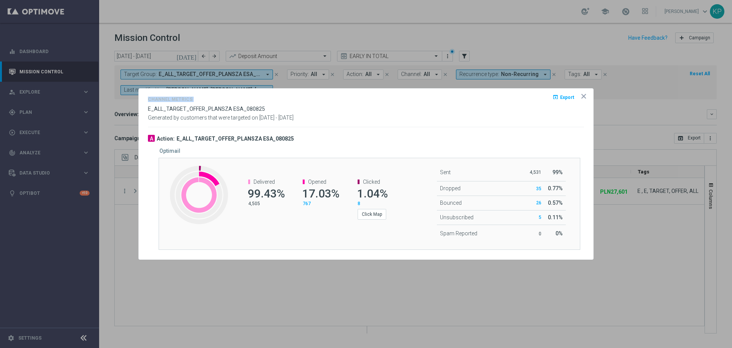  I want to click on span: E_ALL_TARGET_OFFER_PLANSZA ESA_080825, so click(206, 109).